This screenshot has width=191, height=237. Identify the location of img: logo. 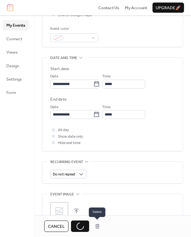
(10, 8).